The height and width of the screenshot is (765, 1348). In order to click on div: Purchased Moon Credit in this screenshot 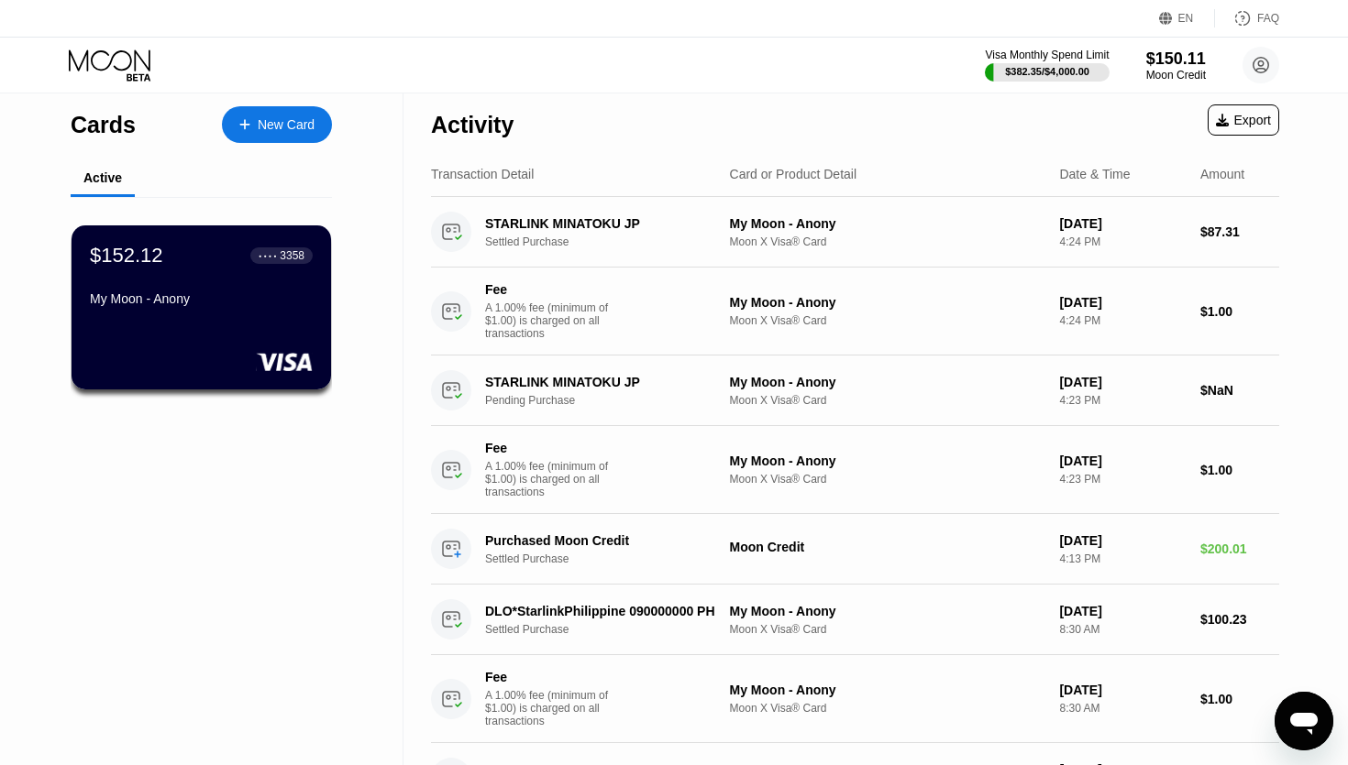, I will do `click(603, 541)`.